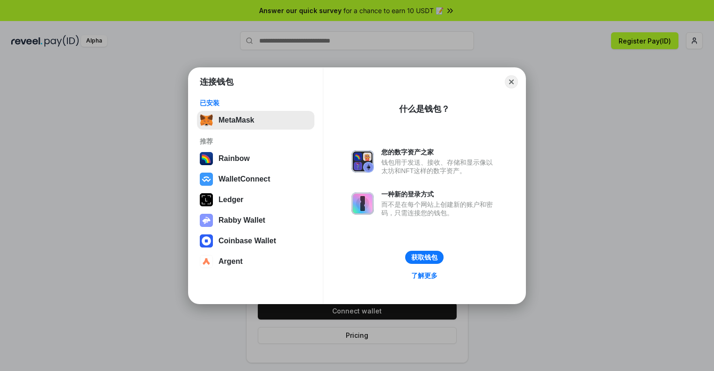 The height and width of the screenshot is (371, 714). What do you see at coordinates (439, 194) in the screenshot?
I see `div: 一种新的登录方式` at bounding box center [439, 194].